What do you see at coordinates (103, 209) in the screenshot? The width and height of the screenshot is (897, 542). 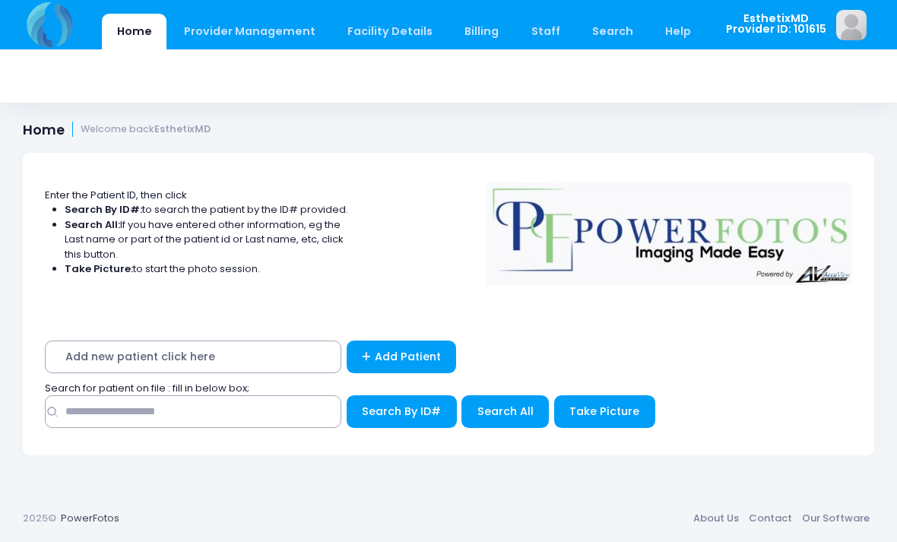 I see `strong: Search By ID#:` at bounding box center [103, 209].